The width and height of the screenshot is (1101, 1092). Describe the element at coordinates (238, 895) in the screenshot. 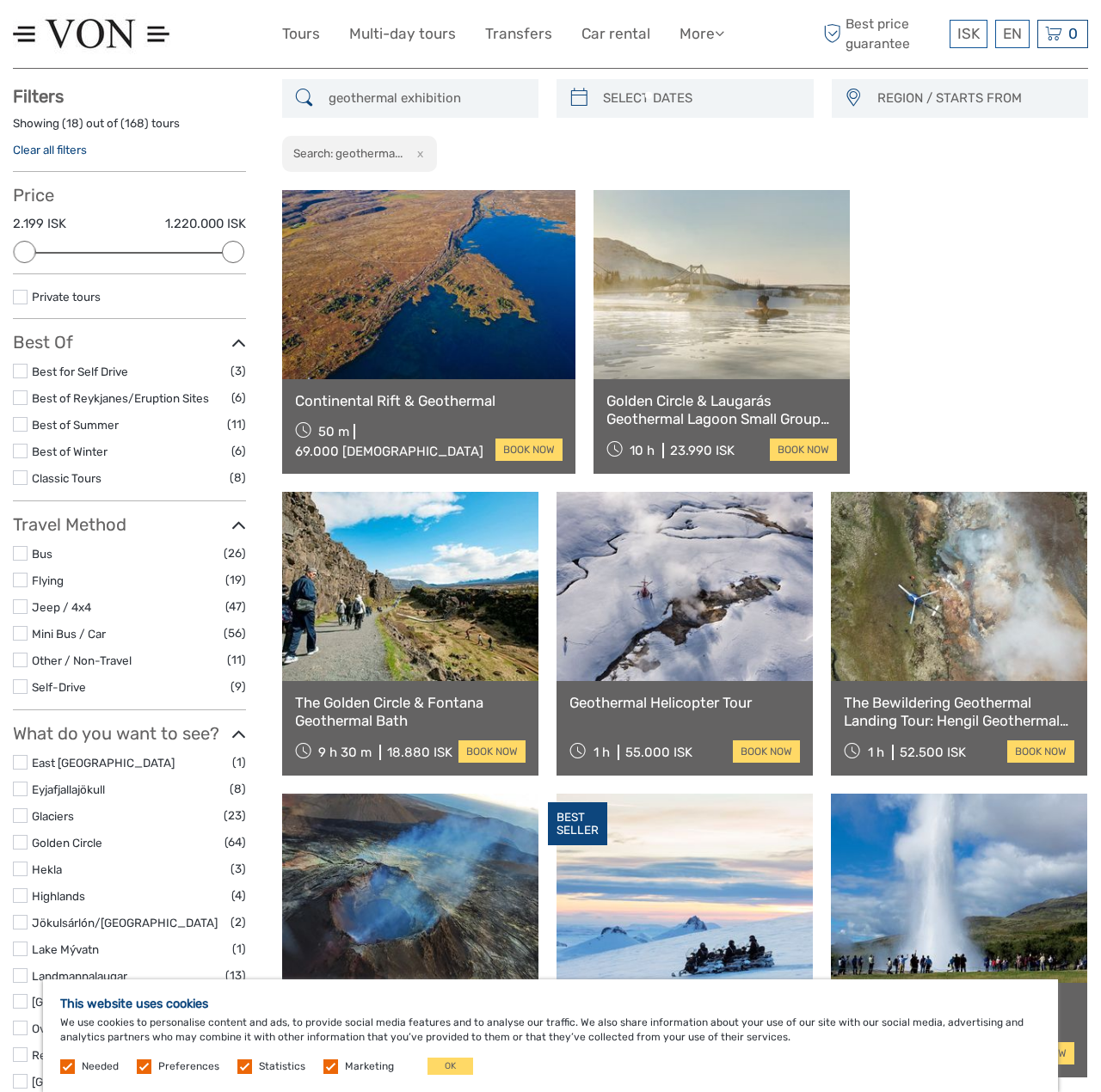

I see `span: (4)` at that location.